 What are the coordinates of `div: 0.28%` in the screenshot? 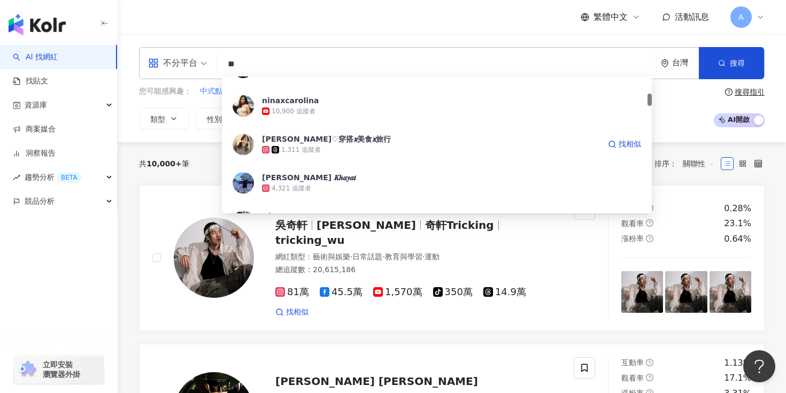 It's located at (738, 209).